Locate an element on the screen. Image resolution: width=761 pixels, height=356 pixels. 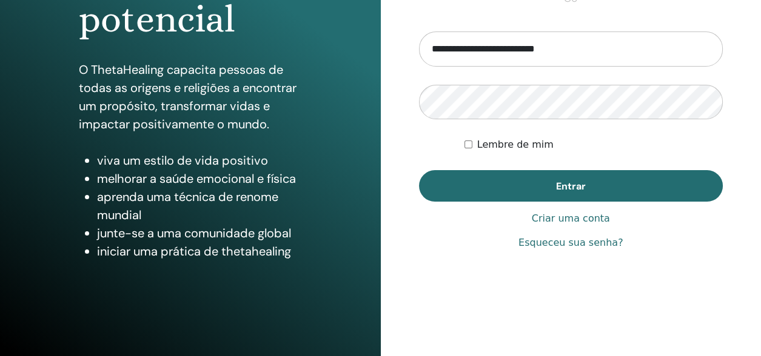
font: junte-se a uma comunidade global is located at coordinates (194, 233).